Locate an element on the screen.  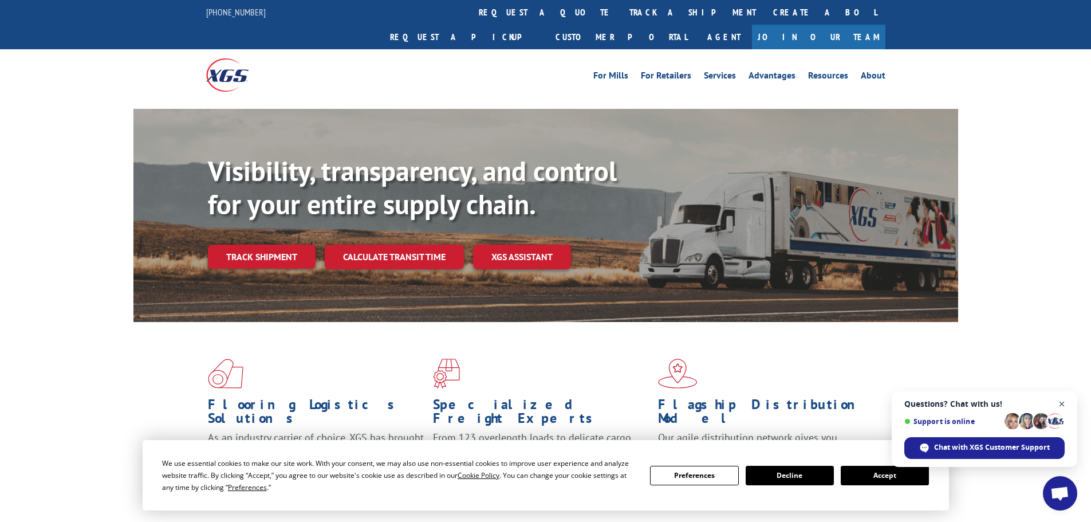
a: Track shipment is located at coordinates (262, 257).